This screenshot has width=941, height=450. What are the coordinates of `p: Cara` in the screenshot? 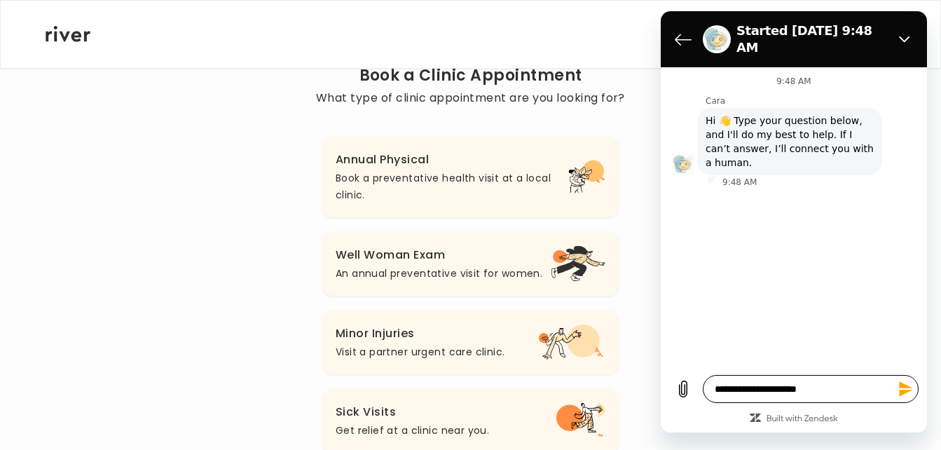 It's located at (156, 90).